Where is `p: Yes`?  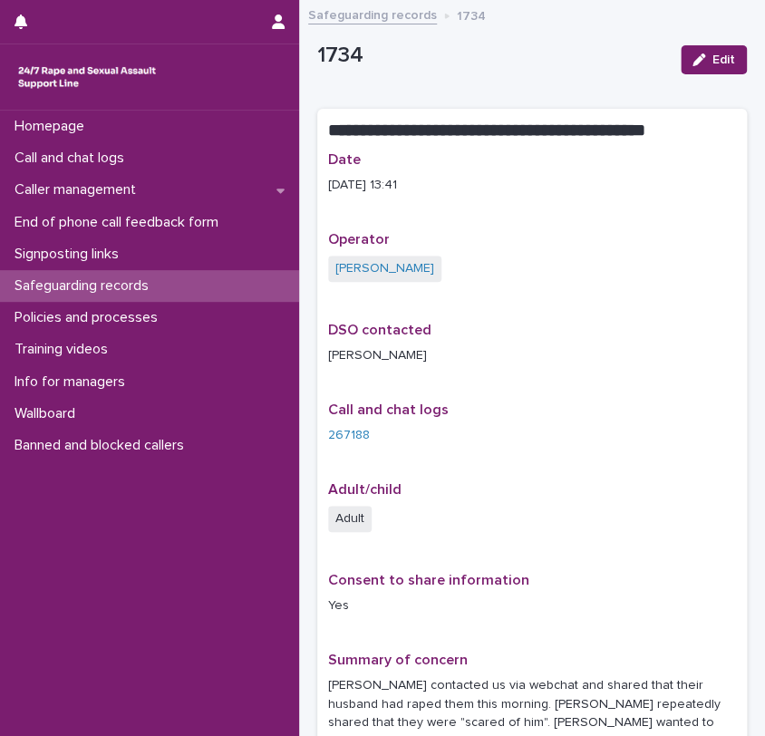 p: Yes is located at coordinates (532, 606).